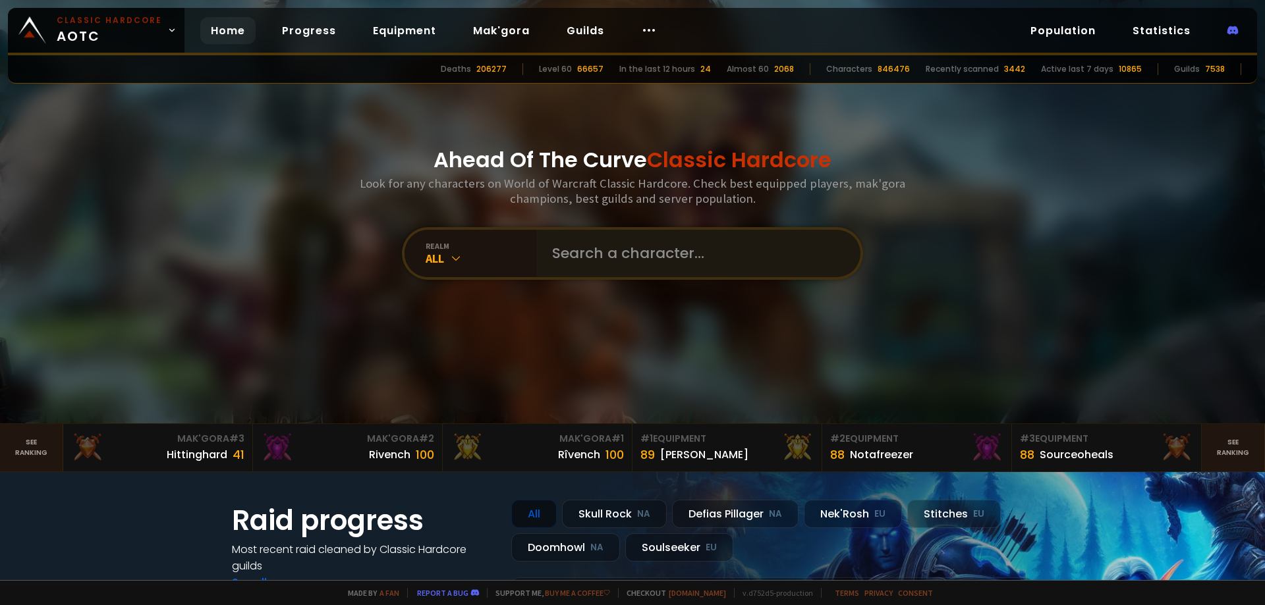  What do you see at coordinates (370, 593) in the screenshot?
I see `span: Made by` at bounding box center [370, 593].